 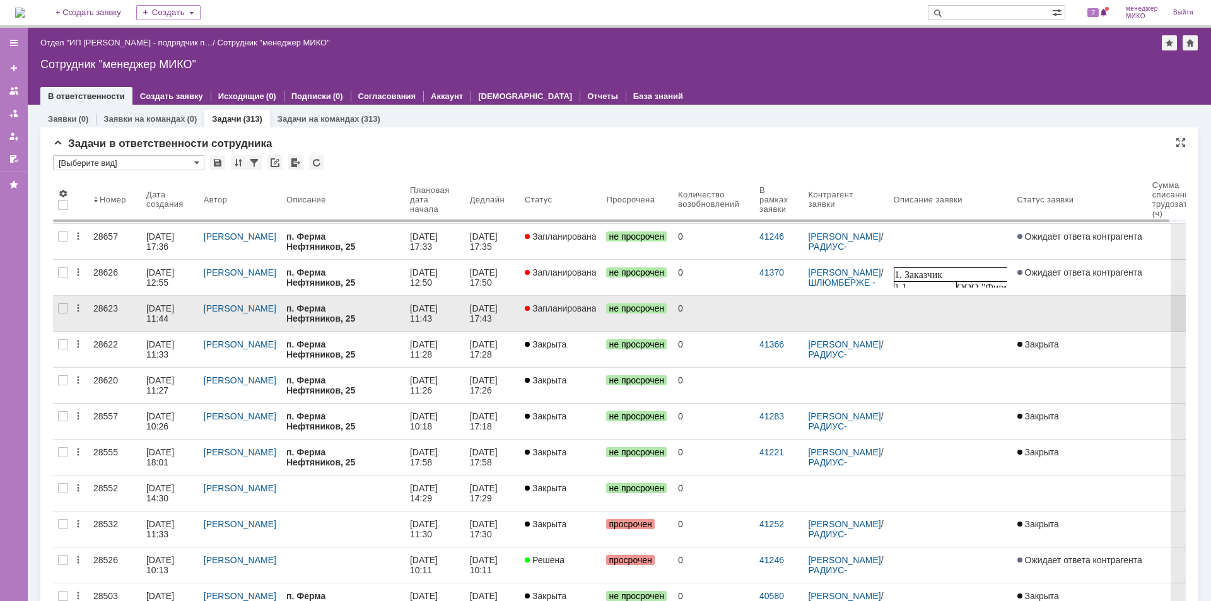 What do you see at coordinates (1094, 13) in the screenshot?
I see `span: 7` at bounding box center [1094, 13].